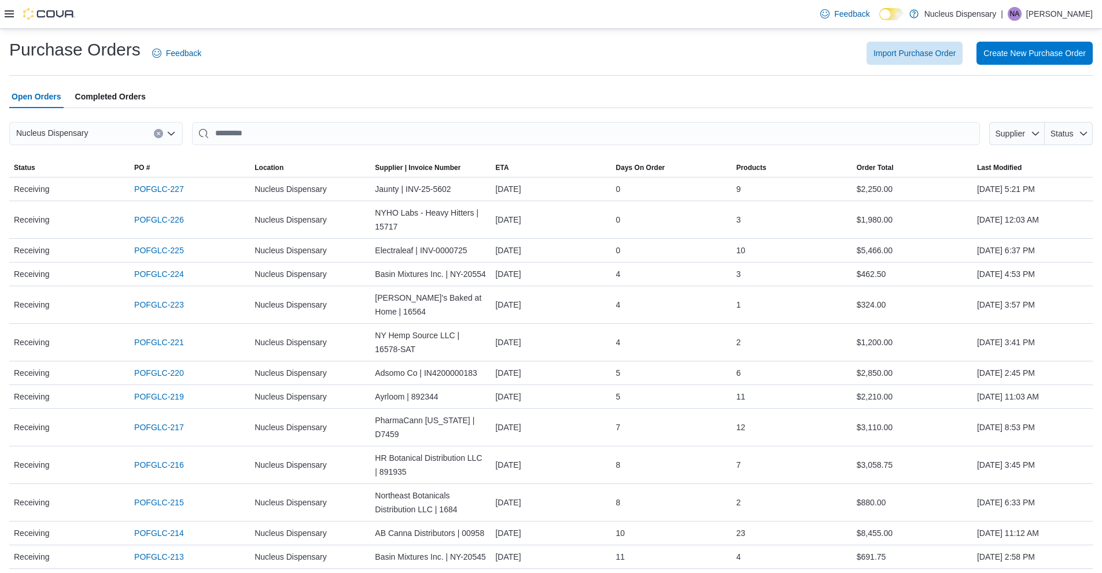 Image resolution: width=1102 pixels, height=573 pixels. I want to click on button: Open list of options, so click(171, 134).